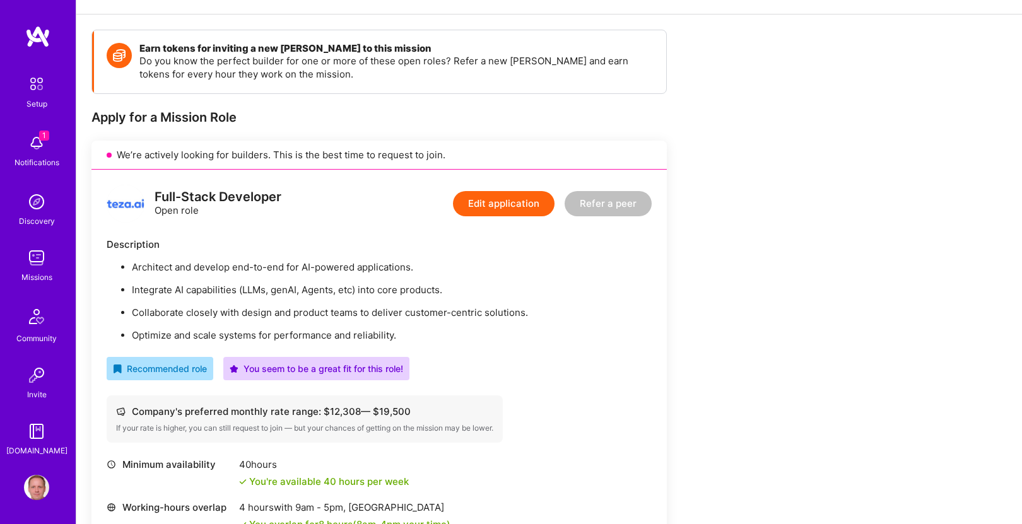 This screenshot has width=1022, height=524. What do you see at coordinates (170, 507) in the screenshot?
I see `div: Working-hours overlap` at bounding box center [170, 507].